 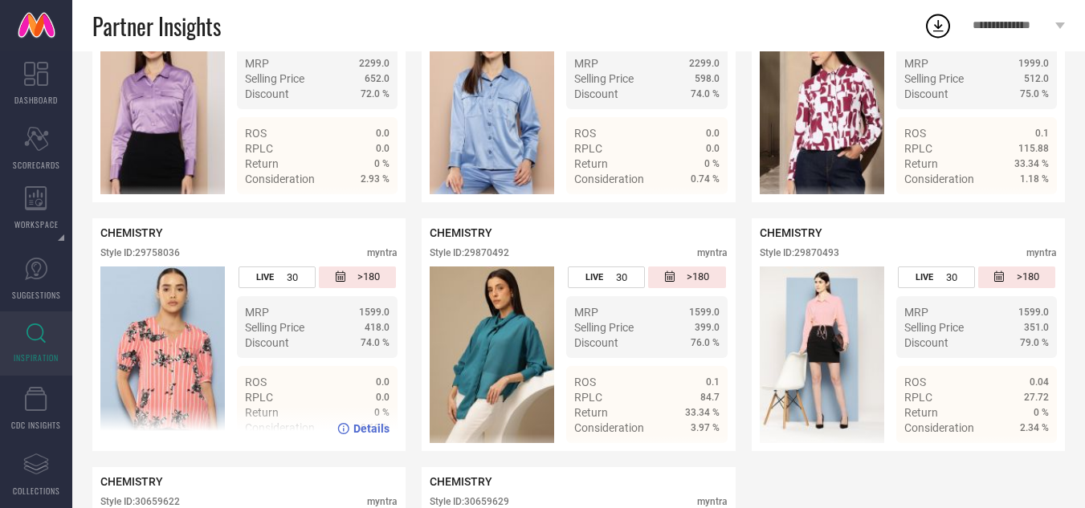 I want to click on div: Style ID: 29870492, so click(x=469, y=253).